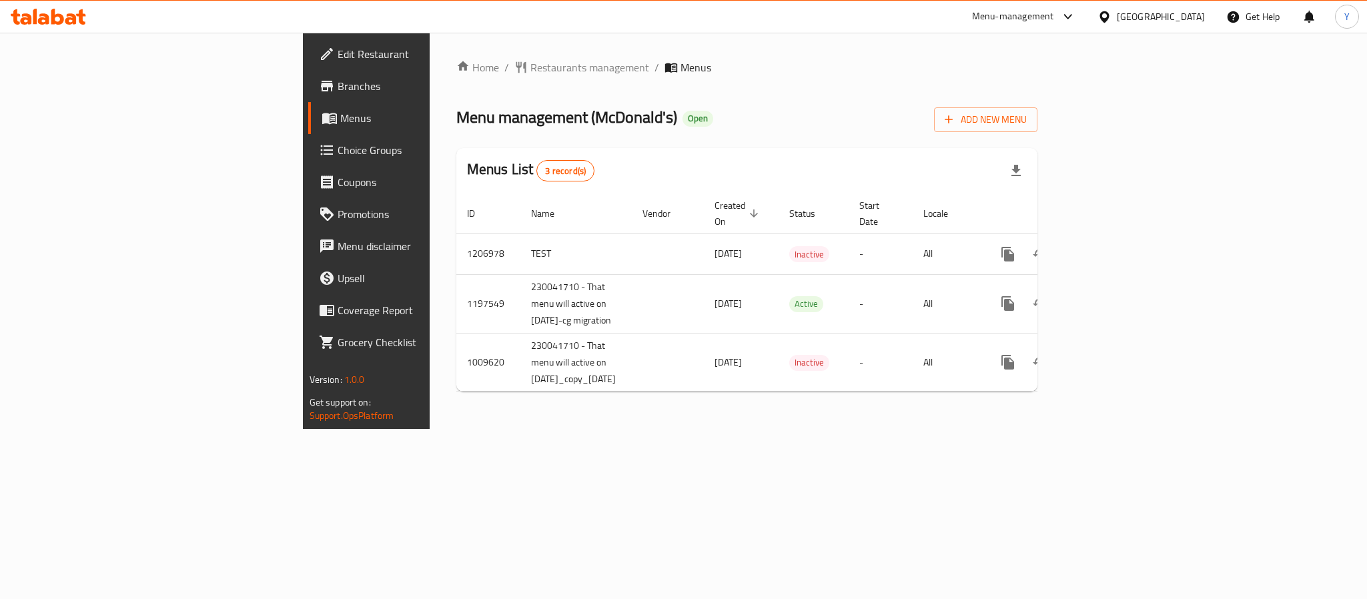 The width and height of the screenshot is (1367, 599). What do you see at coordinates (944, 214) in the screenshot?
I see `span: Locale` at bounding box center [944, 214].